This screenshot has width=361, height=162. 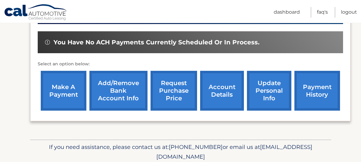 What do you see at coordinates (190, 64) in the screenshot?
I see `p: Select an option below:` at bounding box center [190, 64].